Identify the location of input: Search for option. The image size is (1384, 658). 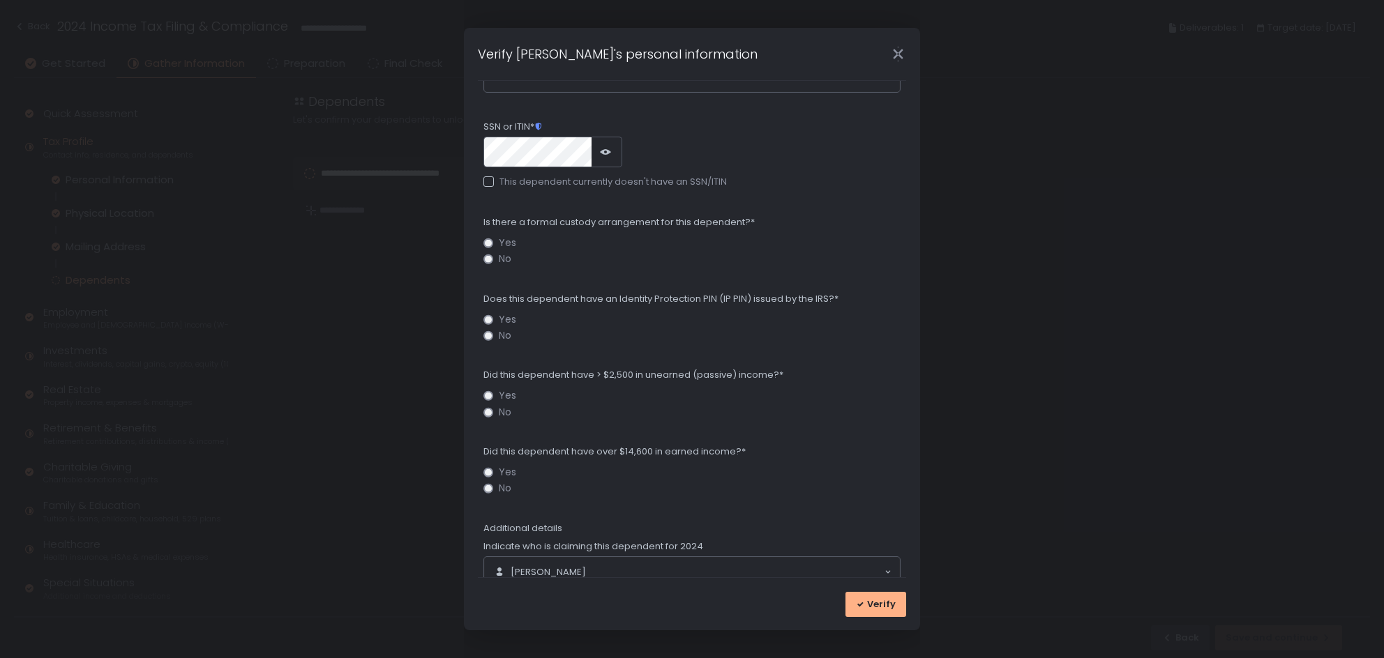
(734, 573).